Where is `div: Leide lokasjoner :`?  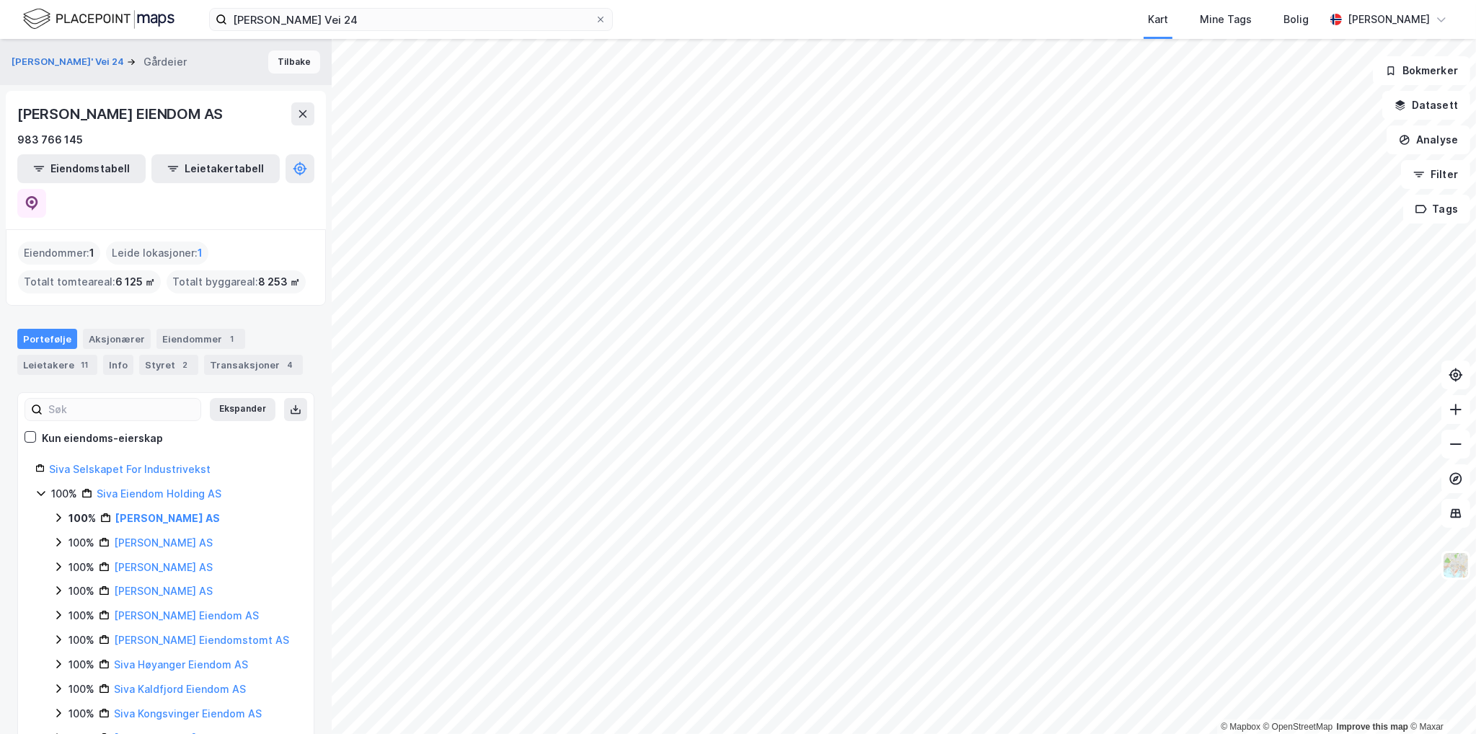 div: Leide lokasjoner : is located at coordinates (157, 253).